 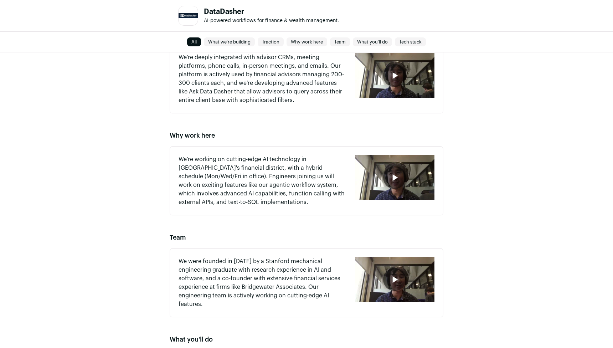 I want to click on h1: DataDasher, so click(x=271, y=12).